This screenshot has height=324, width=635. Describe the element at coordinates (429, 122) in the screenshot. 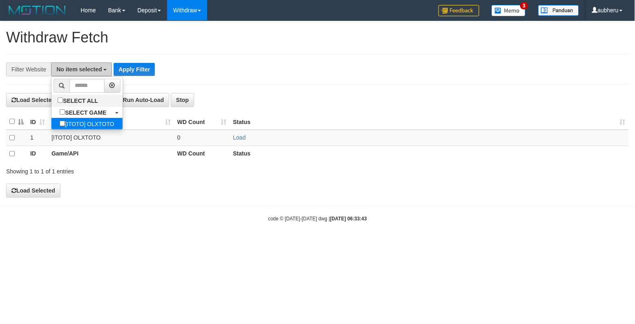

I see `th: Status: activate to sort column ascending` at that location.